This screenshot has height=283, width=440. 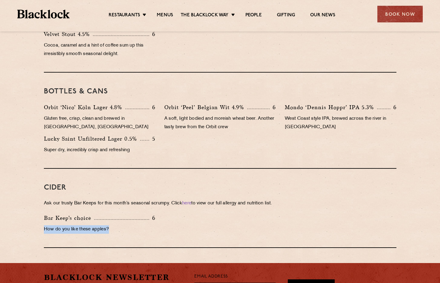 I want to click on p: Ask our trusty Bar Keeps for this month’s seasonal scrumpy. Click to view our full allergy and nu..., so click(x=220, y=204).